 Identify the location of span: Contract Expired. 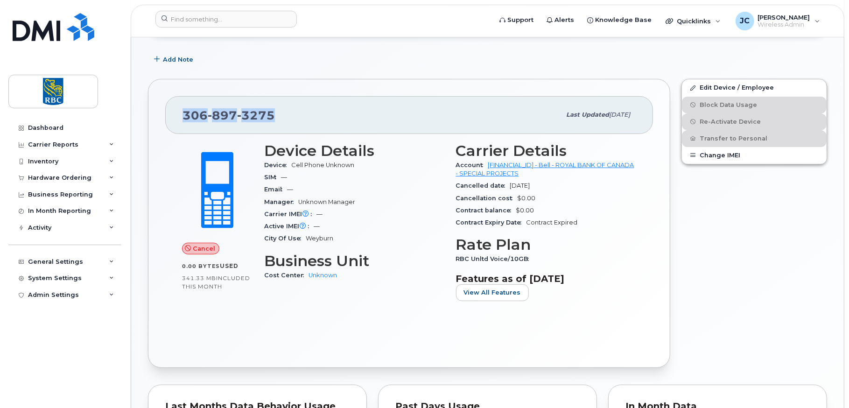
(552, 222).